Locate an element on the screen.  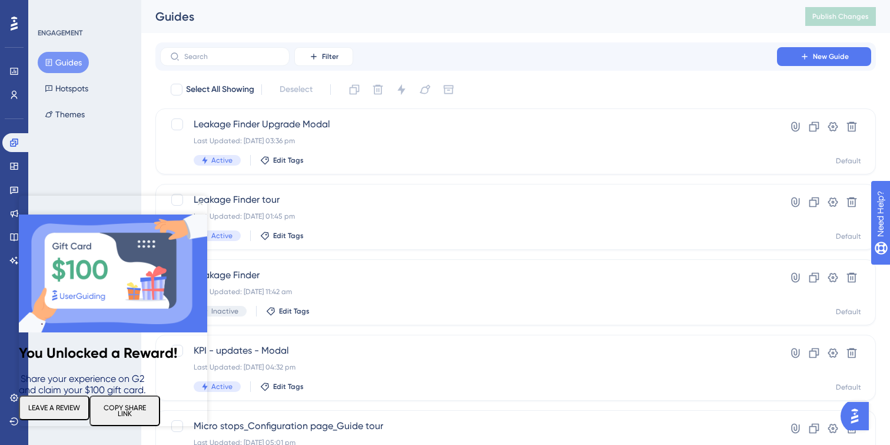
span: Leakage Finder is located at coordinates (469, 275).